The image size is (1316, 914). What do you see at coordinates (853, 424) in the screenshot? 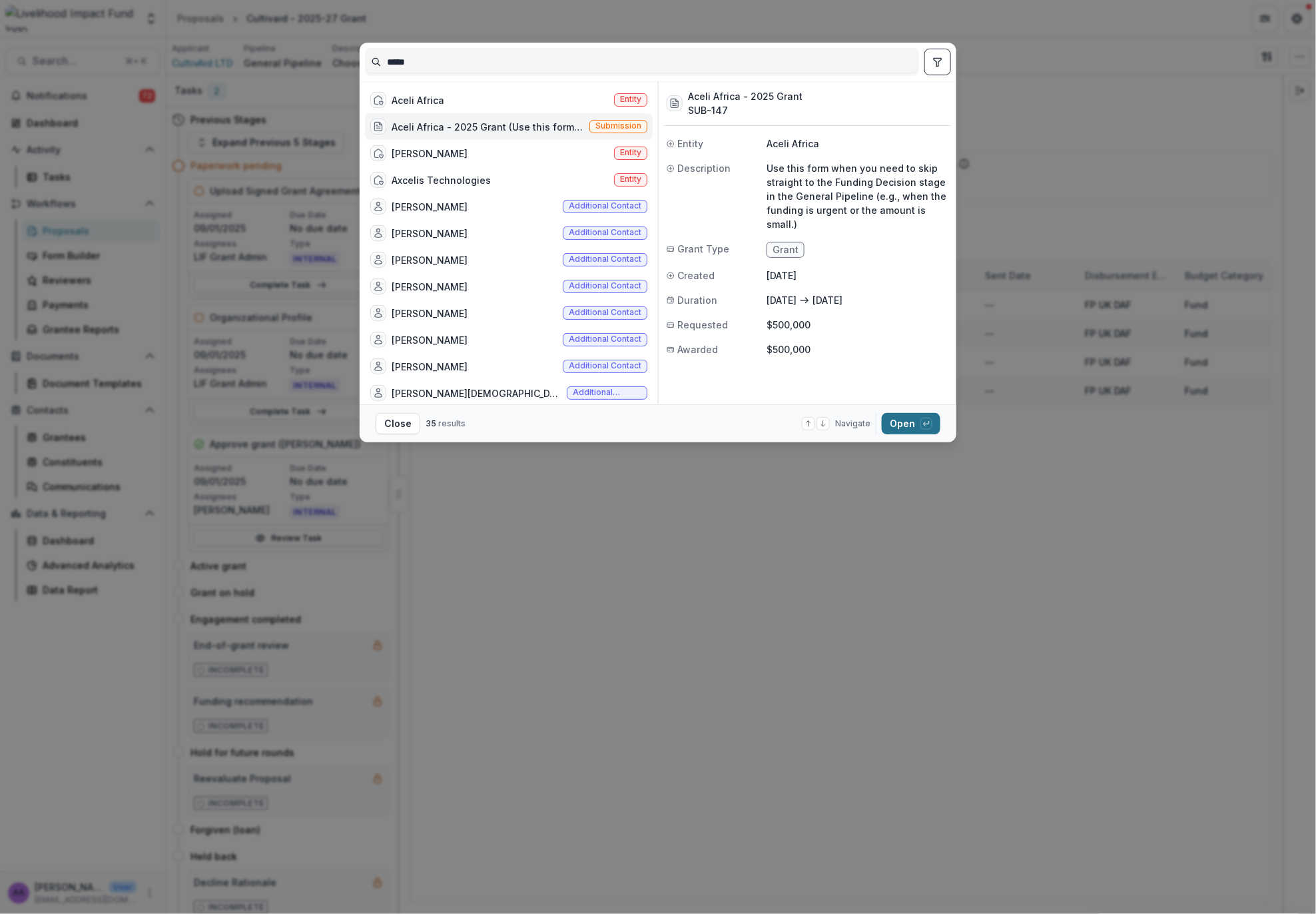
I see `span: Navigate` at bounding box center [853, 424].